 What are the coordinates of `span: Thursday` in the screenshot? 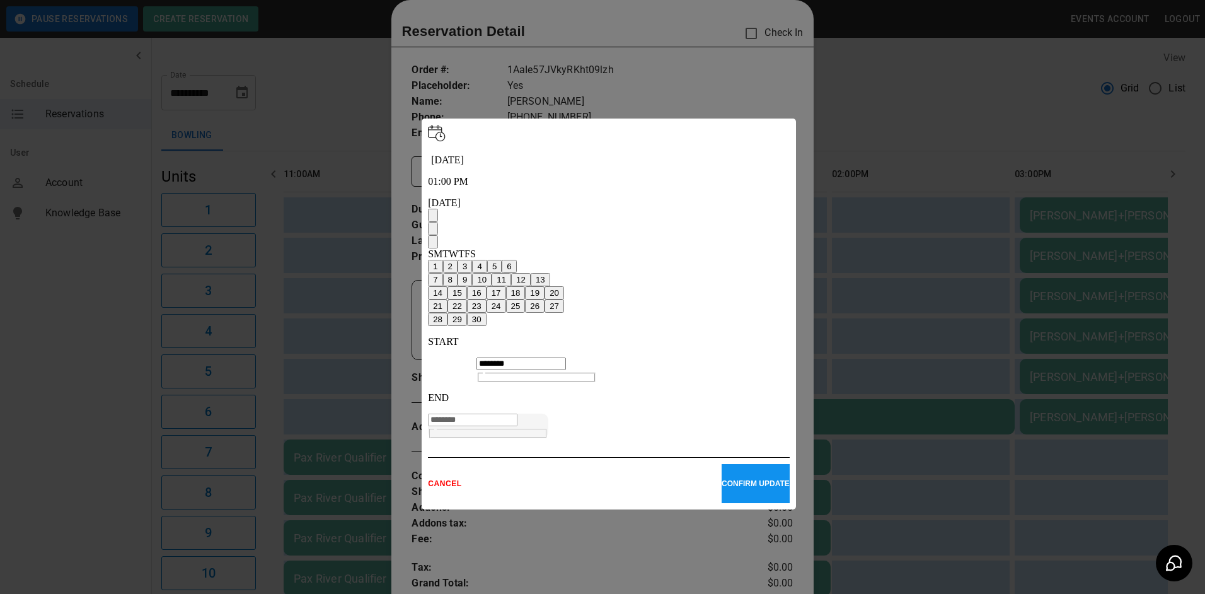 It's located at (461, 253).